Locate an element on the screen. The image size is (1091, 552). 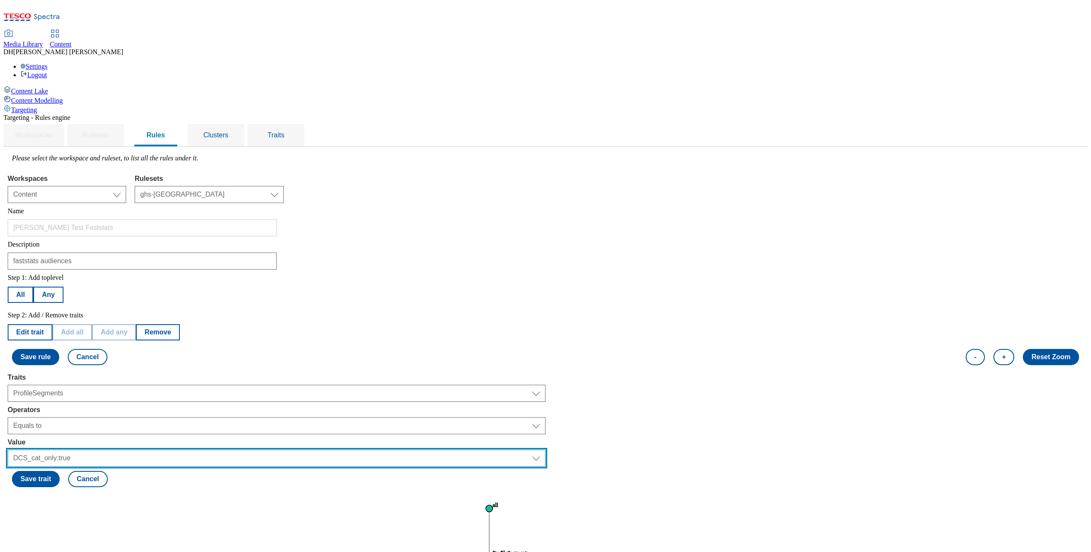
a: Media Library is located at coordinates (23, 39).